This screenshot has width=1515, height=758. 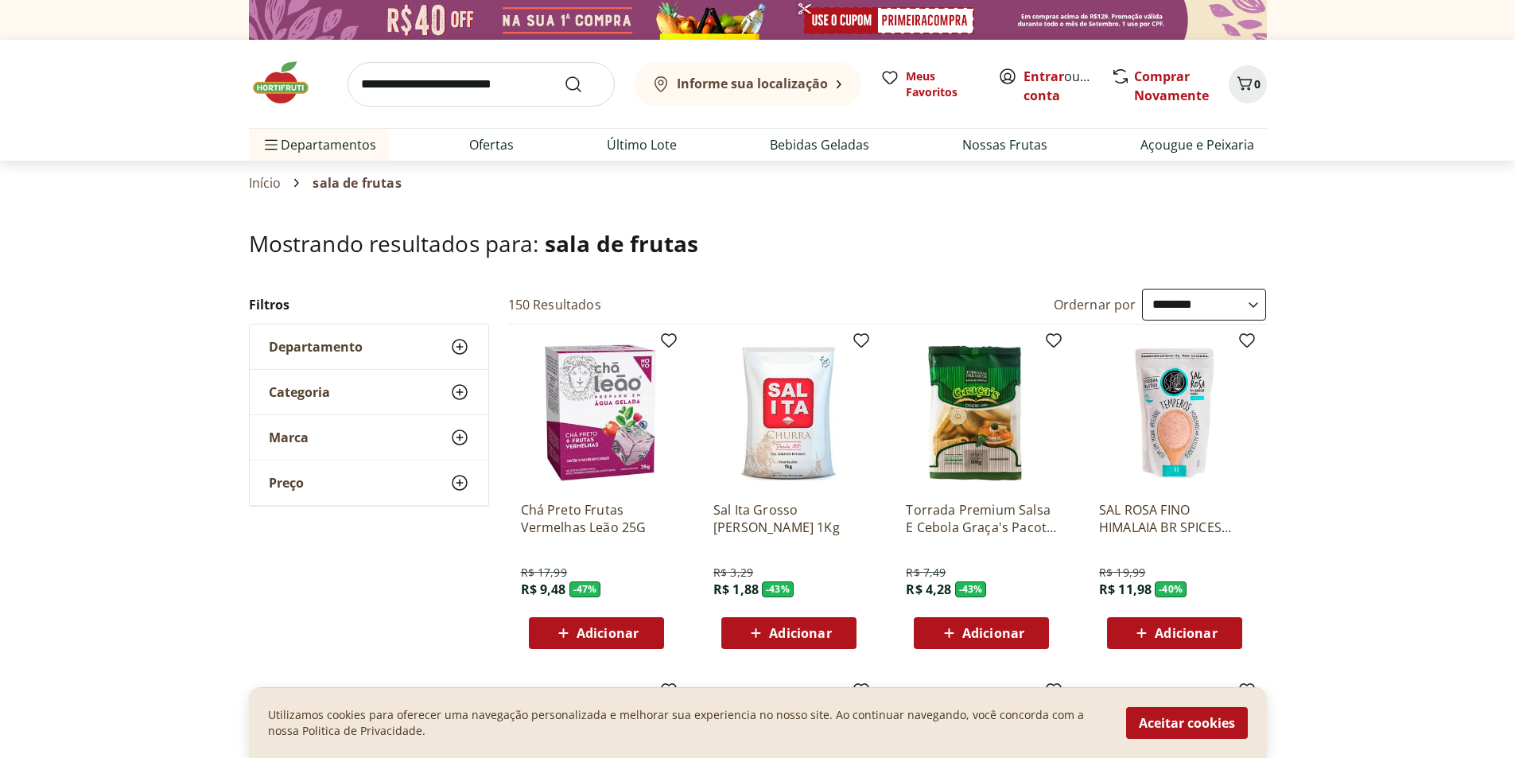 What do you see at coordinates (928, 589) in the screenshot?
I see `span: R$ 4,28` at bounding box center [928, 589].